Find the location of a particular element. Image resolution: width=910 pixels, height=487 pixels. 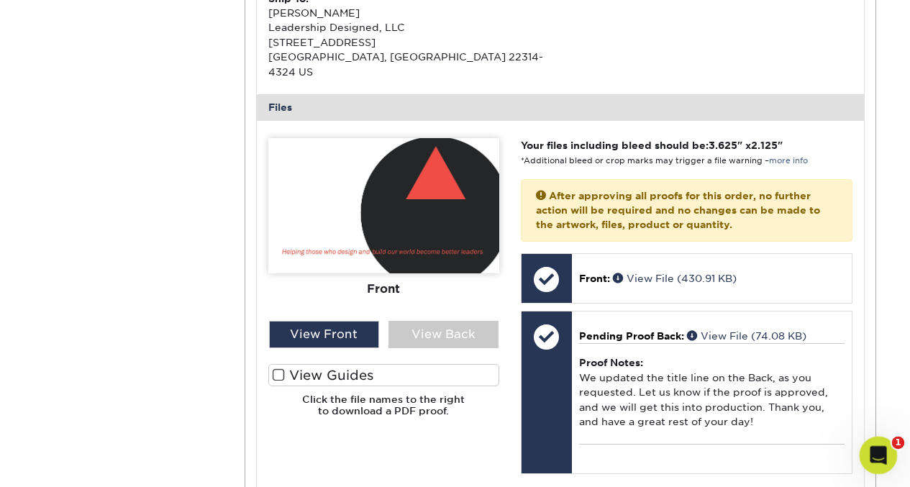

a: more info is located at coordinates (788, 160).